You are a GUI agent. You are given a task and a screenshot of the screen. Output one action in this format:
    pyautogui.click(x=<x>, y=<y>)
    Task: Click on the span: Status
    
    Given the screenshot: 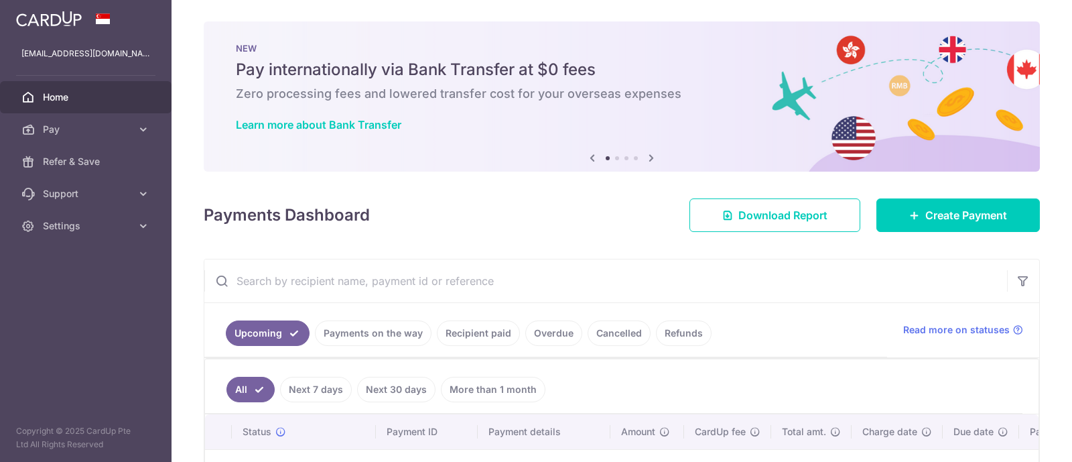 What is the action you would take?
    pyautogui.click(x=257, y=432)
    